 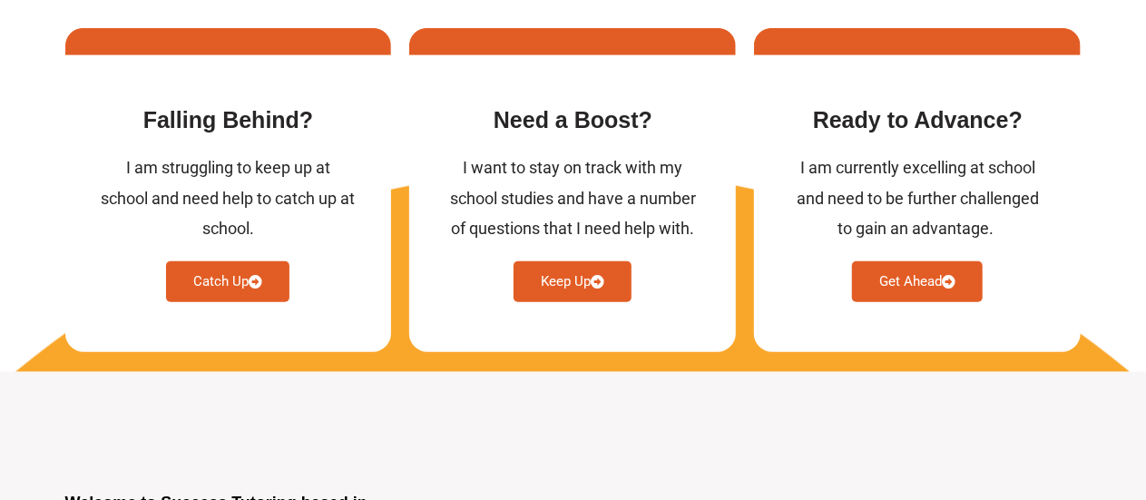 What do you see at coordinates (918, 281) in the screenshot?
I see `a: Get Ahead` at bounding box center [918, 281].